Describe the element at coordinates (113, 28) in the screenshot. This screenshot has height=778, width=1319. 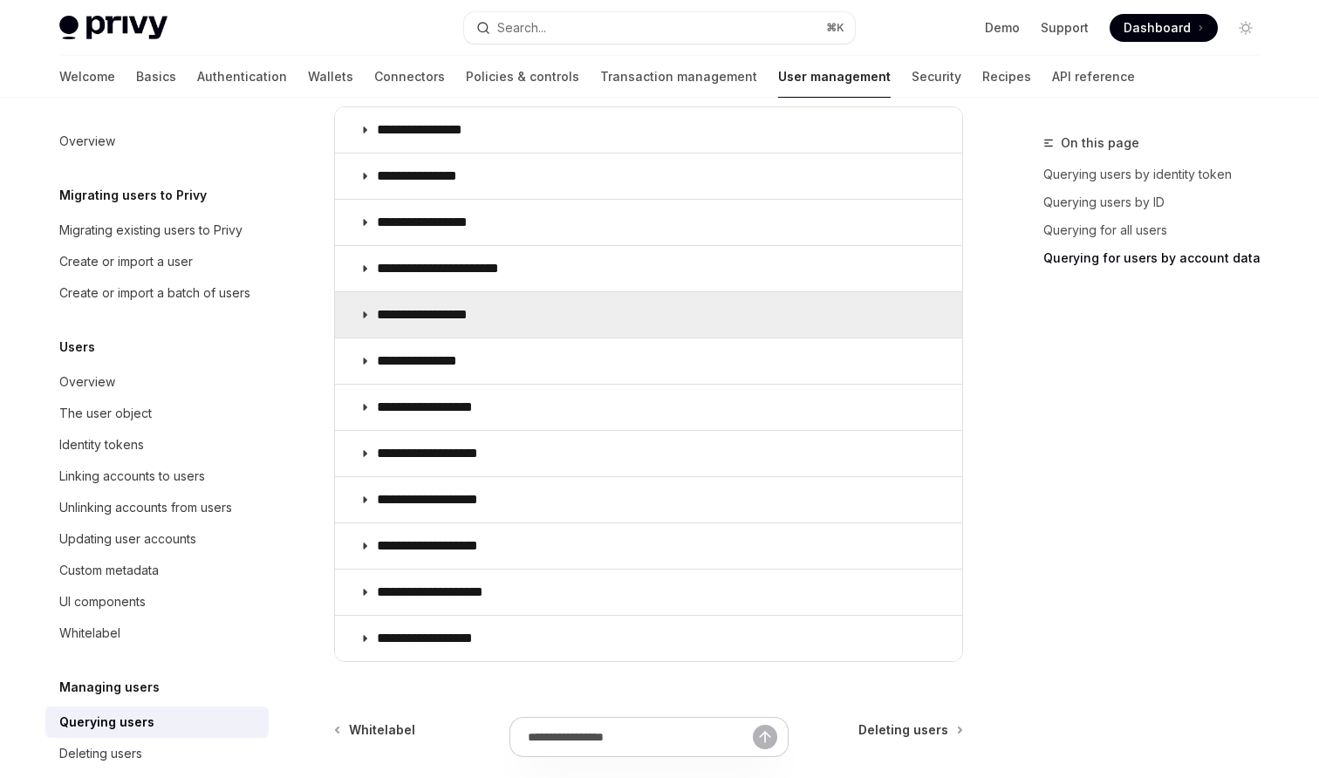
I see `img: light logo` at that location.